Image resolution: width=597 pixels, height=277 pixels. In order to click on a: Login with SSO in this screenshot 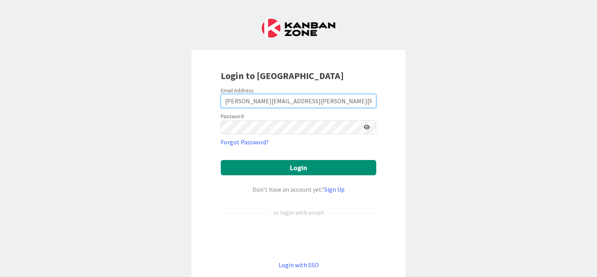, I will do `click(299, 265)`.